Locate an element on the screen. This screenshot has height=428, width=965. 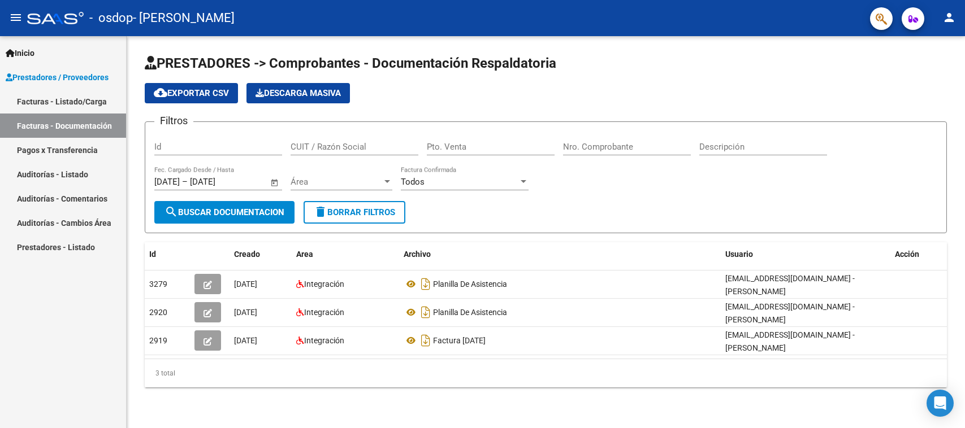
div: 3 total is located at coordinates (545, 374).